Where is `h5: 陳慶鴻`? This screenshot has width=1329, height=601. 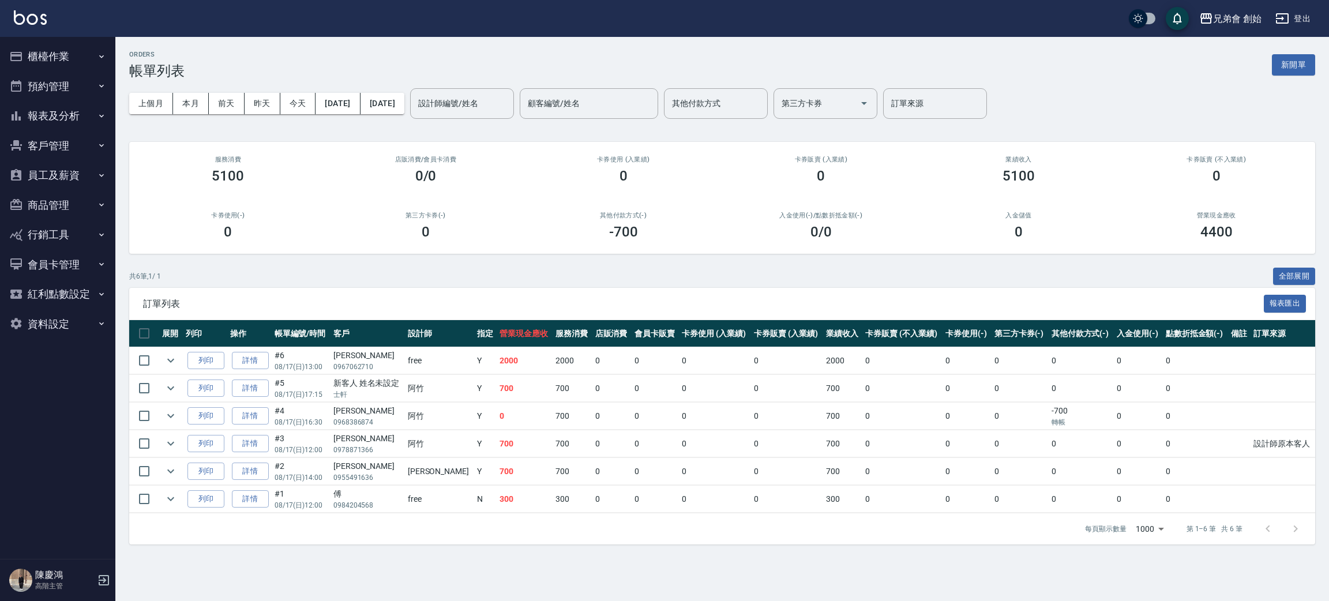
h5: 陳慶鴻 is located at coordinates (65, 575).